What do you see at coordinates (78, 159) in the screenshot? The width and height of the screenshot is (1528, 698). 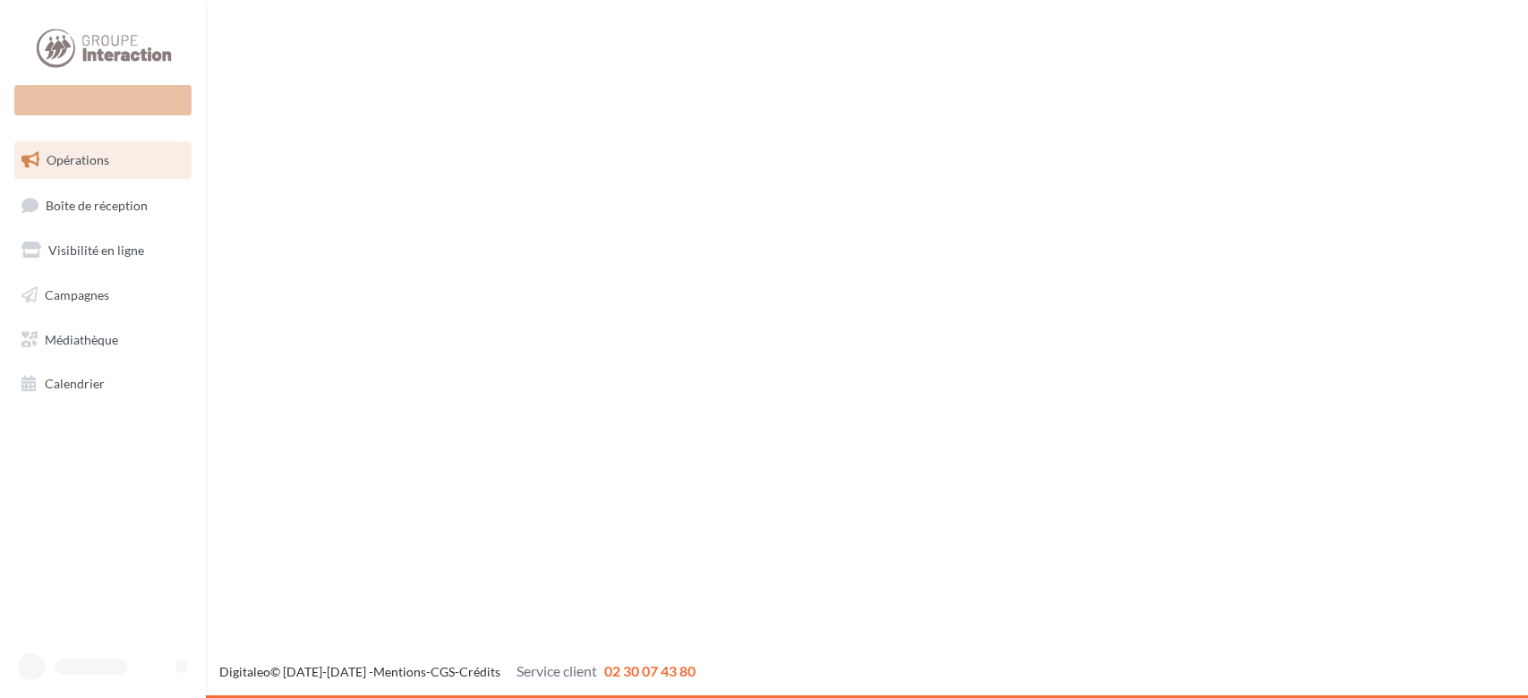 I see `span: Opérations` at bounding box center [78, 159].